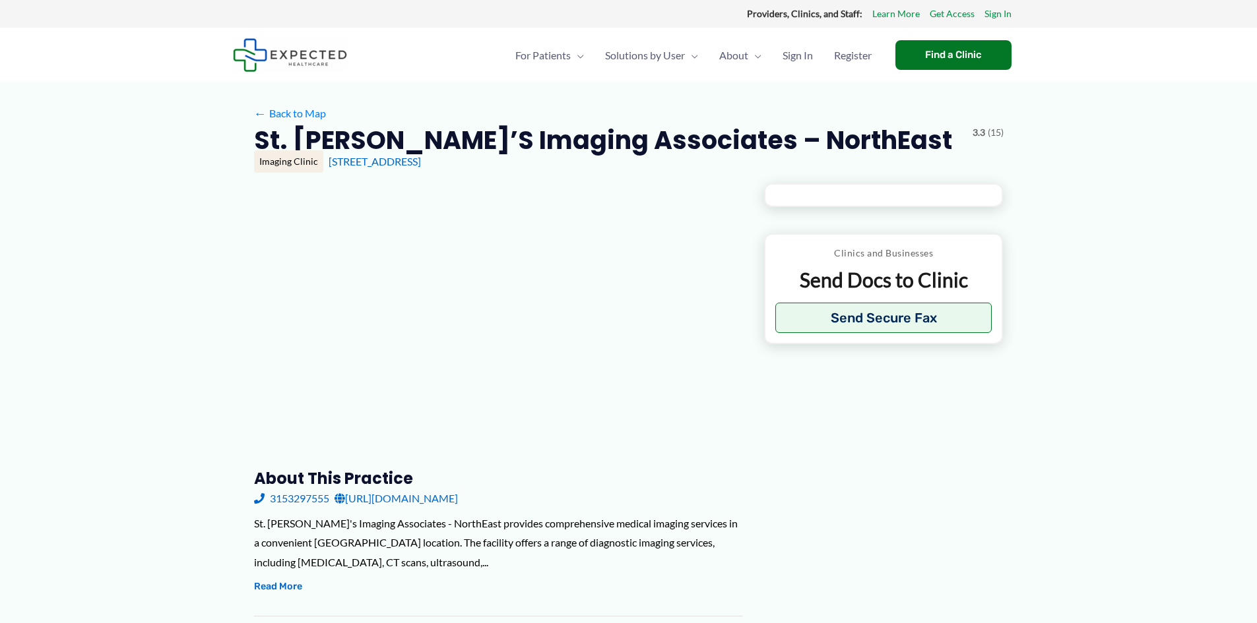 The width and height of the screenshot is (1257, 623). What do you see at coordinates (734, 55) in the screenshot?
I see `span: About` at bounding box center [734, 55].